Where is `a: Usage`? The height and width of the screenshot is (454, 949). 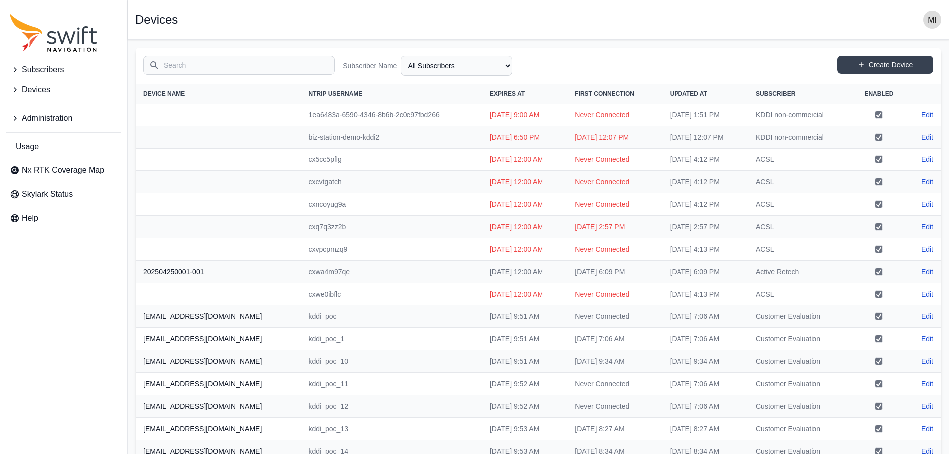 a: Usage is located at coordinates (63, 147).